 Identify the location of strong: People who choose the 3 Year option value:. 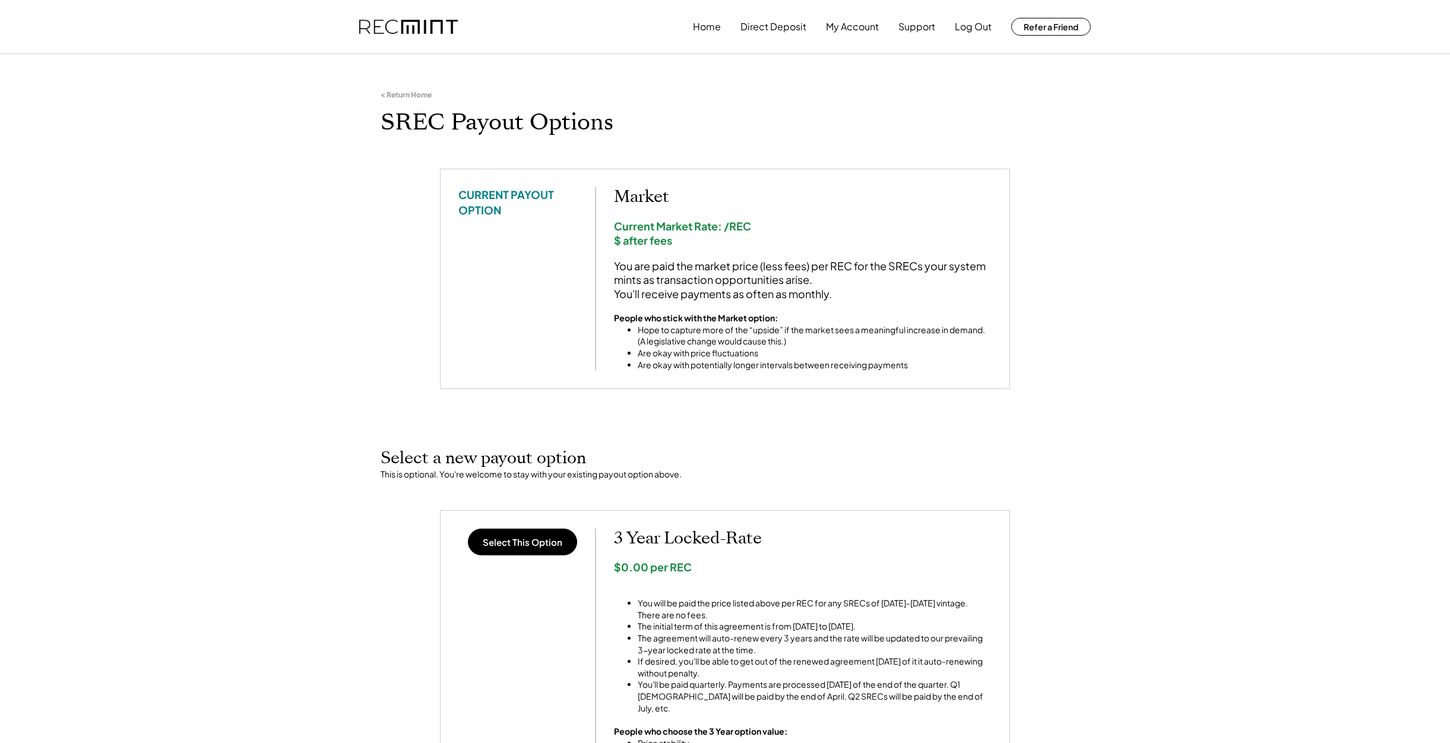
(701, 731).